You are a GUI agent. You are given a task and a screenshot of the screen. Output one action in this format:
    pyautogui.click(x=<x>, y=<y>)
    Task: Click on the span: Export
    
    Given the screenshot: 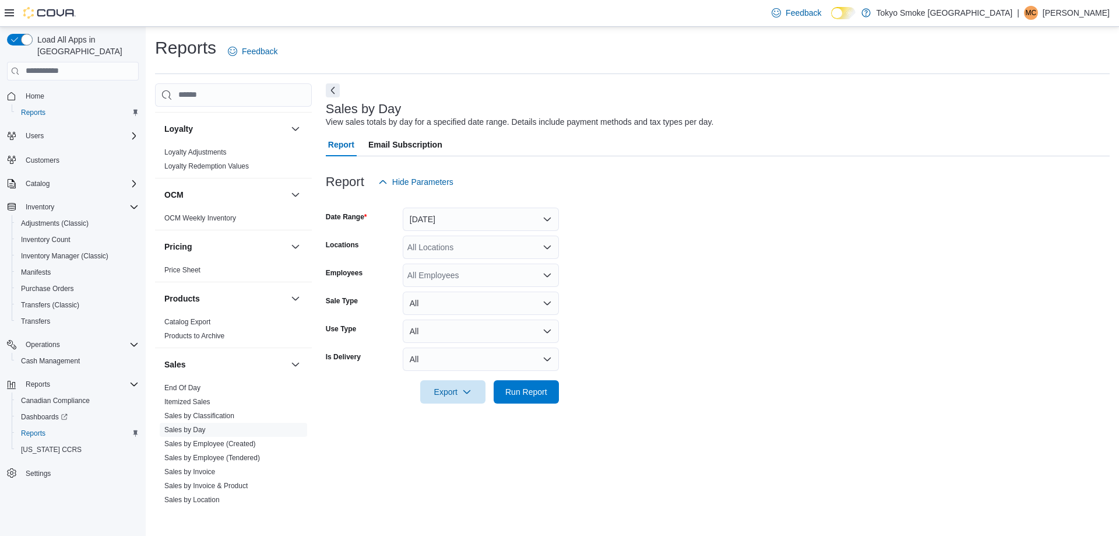 What is the action you would take?
    pyautogui.click(x=453, y=392)
    